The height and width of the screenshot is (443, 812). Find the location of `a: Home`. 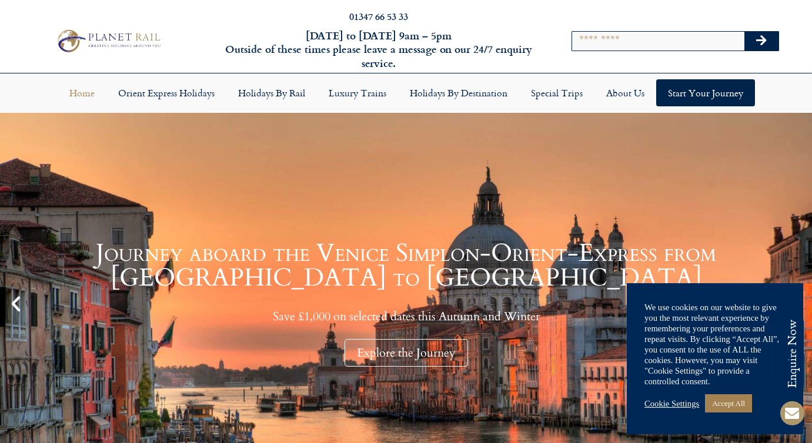

a: Home is located at coordinates (82, 93).